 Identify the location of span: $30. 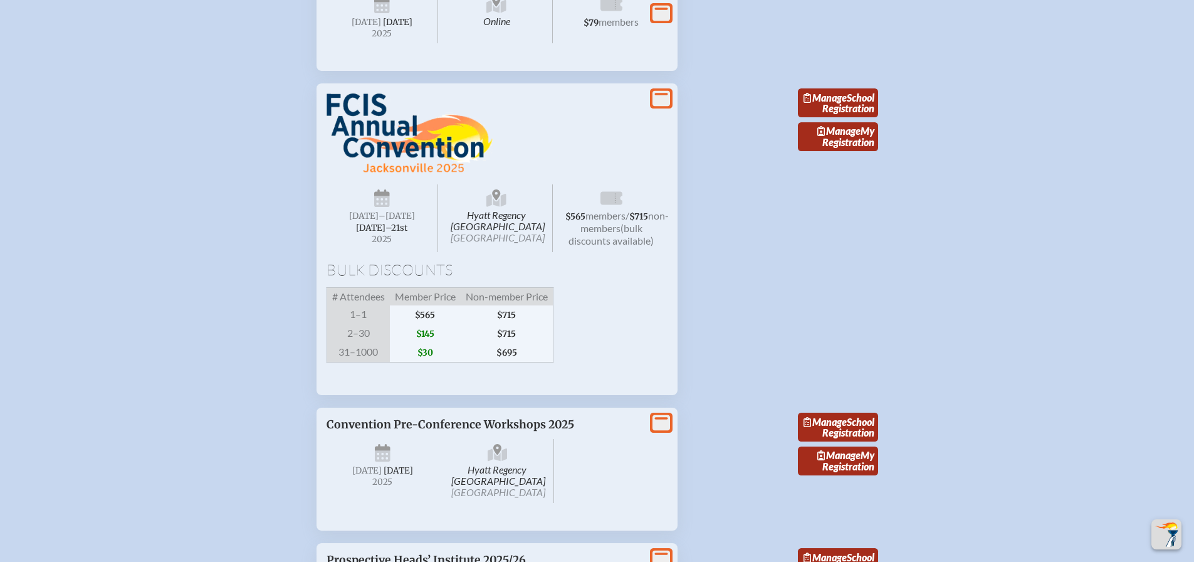
(425, 352).